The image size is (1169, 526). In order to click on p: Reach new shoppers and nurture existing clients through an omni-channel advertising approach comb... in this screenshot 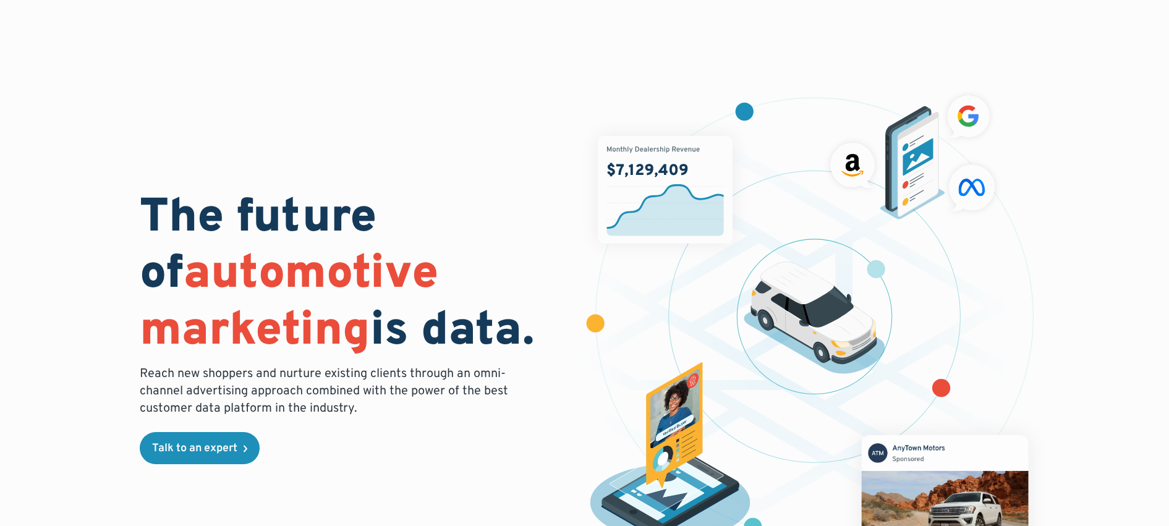, I will do `click(328, 391)`.